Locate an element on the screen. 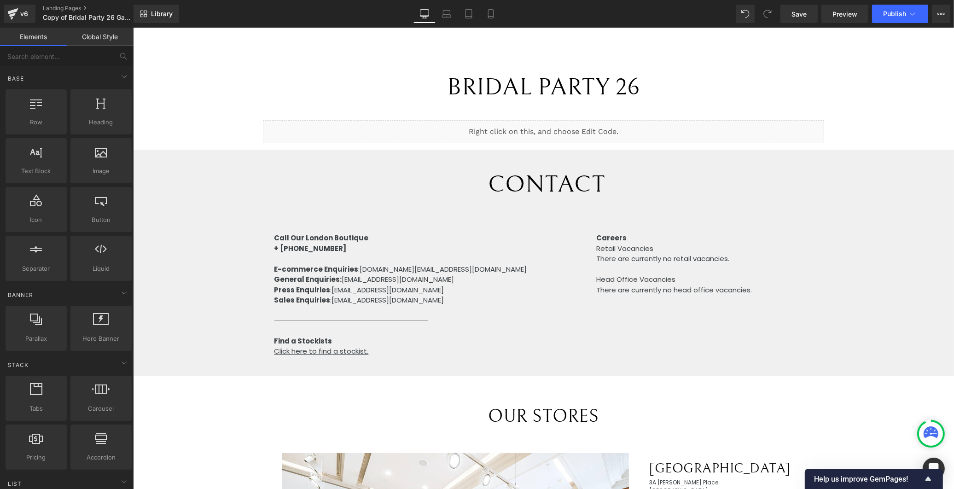 This screenshot has width=954, height=489. a: Click here to find a stockist. is located at coordinates (188, 323).